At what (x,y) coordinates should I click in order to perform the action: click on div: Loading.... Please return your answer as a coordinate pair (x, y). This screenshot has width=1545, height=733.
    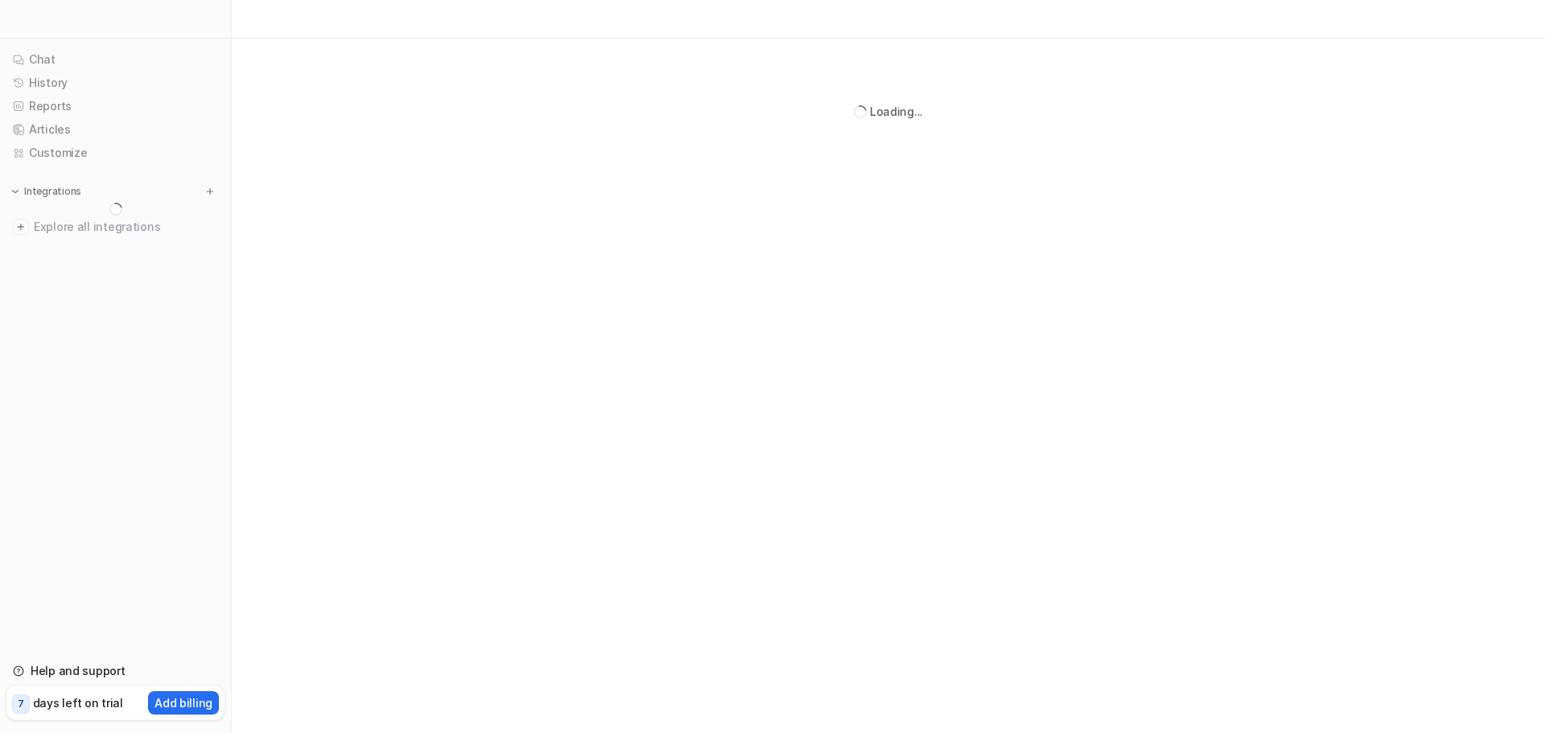
    Looking at the image, I should click on (897, 111).